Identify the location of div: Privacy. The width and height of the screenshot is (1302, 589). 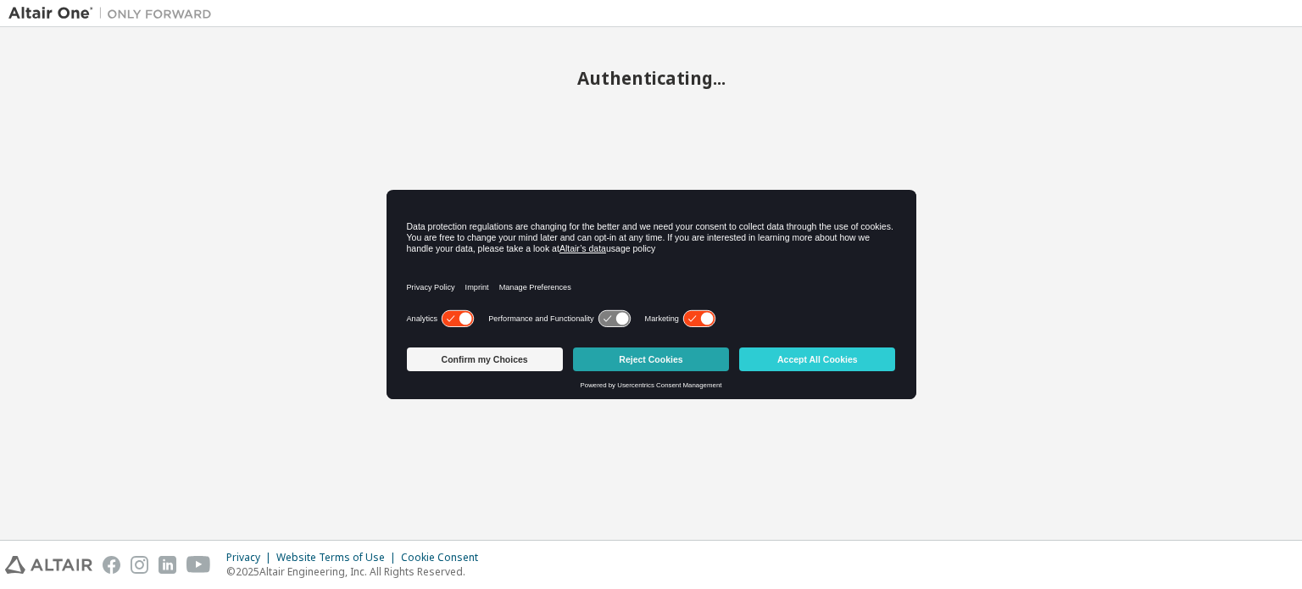
(251, 558).